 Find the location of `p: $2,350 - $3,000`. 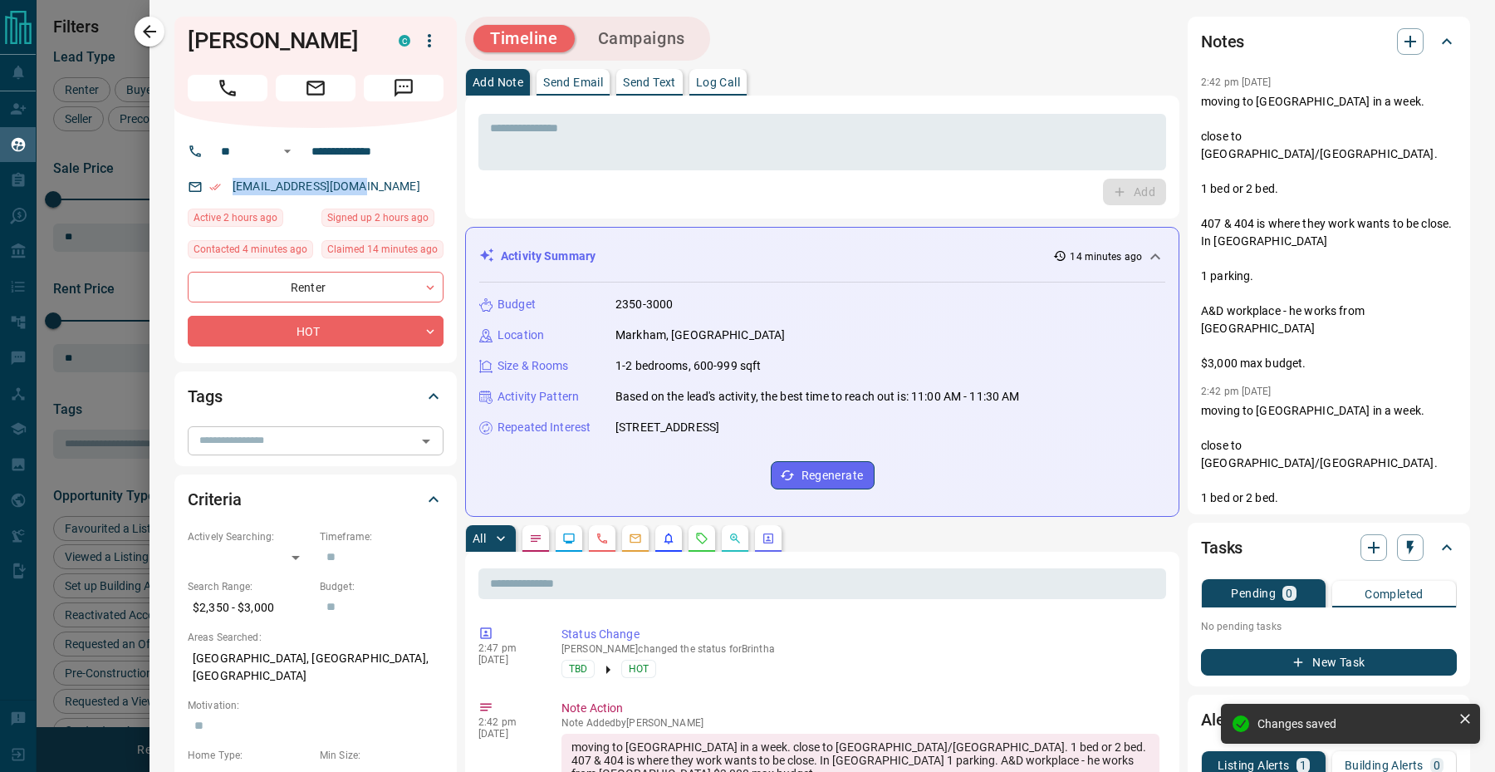

p: $2,350 - $3,000 is located at coordinates (249, 607).